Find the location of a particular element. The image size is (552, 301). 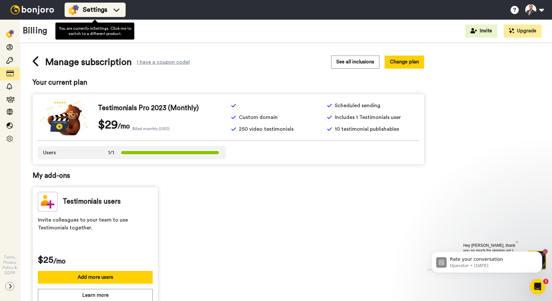

span: $25 is located at coordinates (46, 259).